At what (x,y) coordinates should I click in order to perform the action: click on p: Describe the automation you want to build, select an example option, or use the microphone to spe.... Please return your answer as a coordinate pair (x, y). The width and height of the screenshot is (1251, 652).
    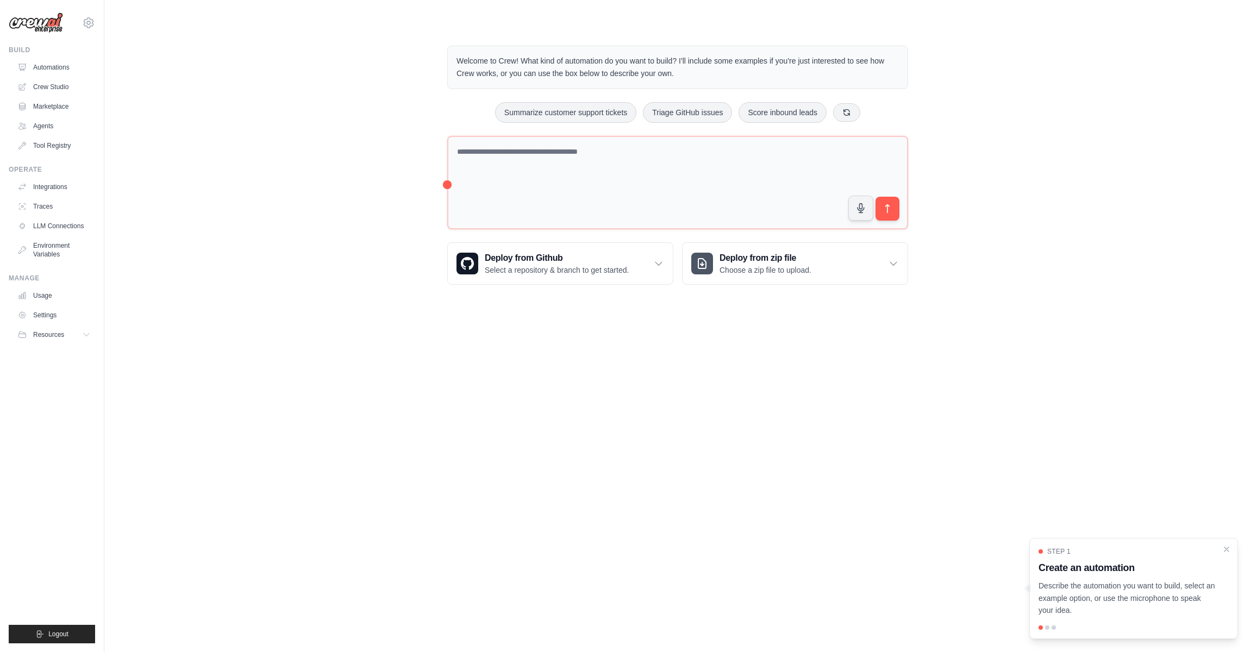
    Looking at the image, I should click on (1127, 599).